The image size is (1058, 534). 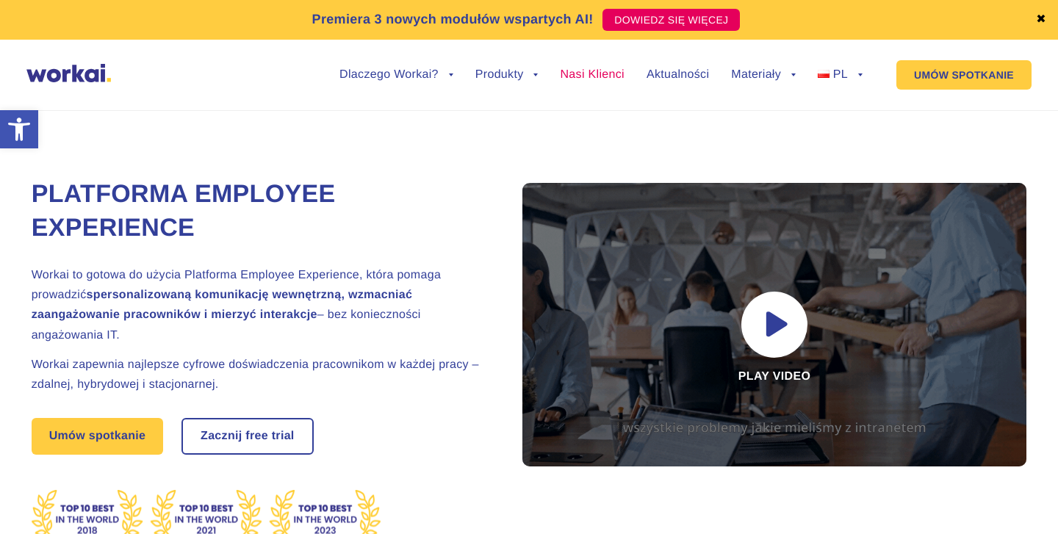 I want to click on h1: Platforma Employee Experience, so click(x=259, y=212).